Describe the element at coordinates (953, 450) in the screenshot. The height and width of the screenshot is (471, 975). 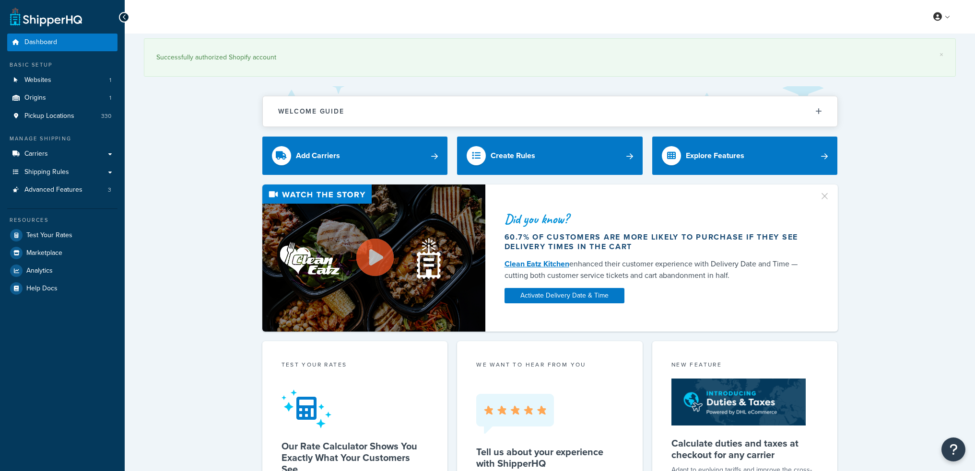
I see `button: Open Resource Center` at that location.